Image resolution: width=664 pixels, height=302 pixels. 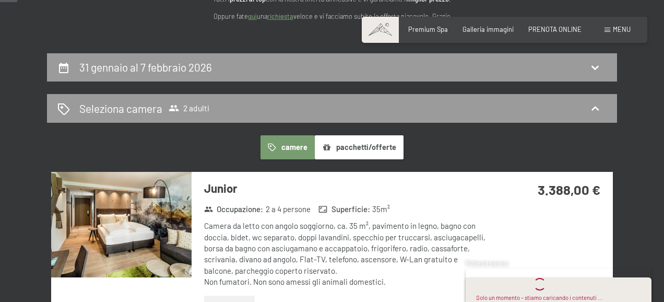 What do you see at coordinates (555, 29) in the screenshot?
I see `span: PRENOTA ONLINE` at bounding box center [555, 29].